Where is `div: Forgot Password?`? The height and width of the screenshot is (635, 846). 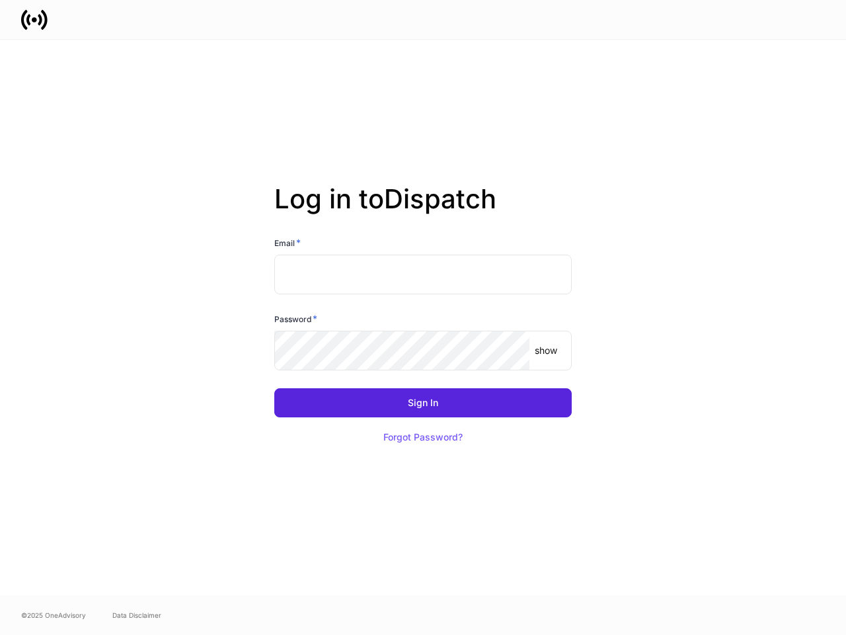 div: Forgot Password? is located at coordinates (423, 437).